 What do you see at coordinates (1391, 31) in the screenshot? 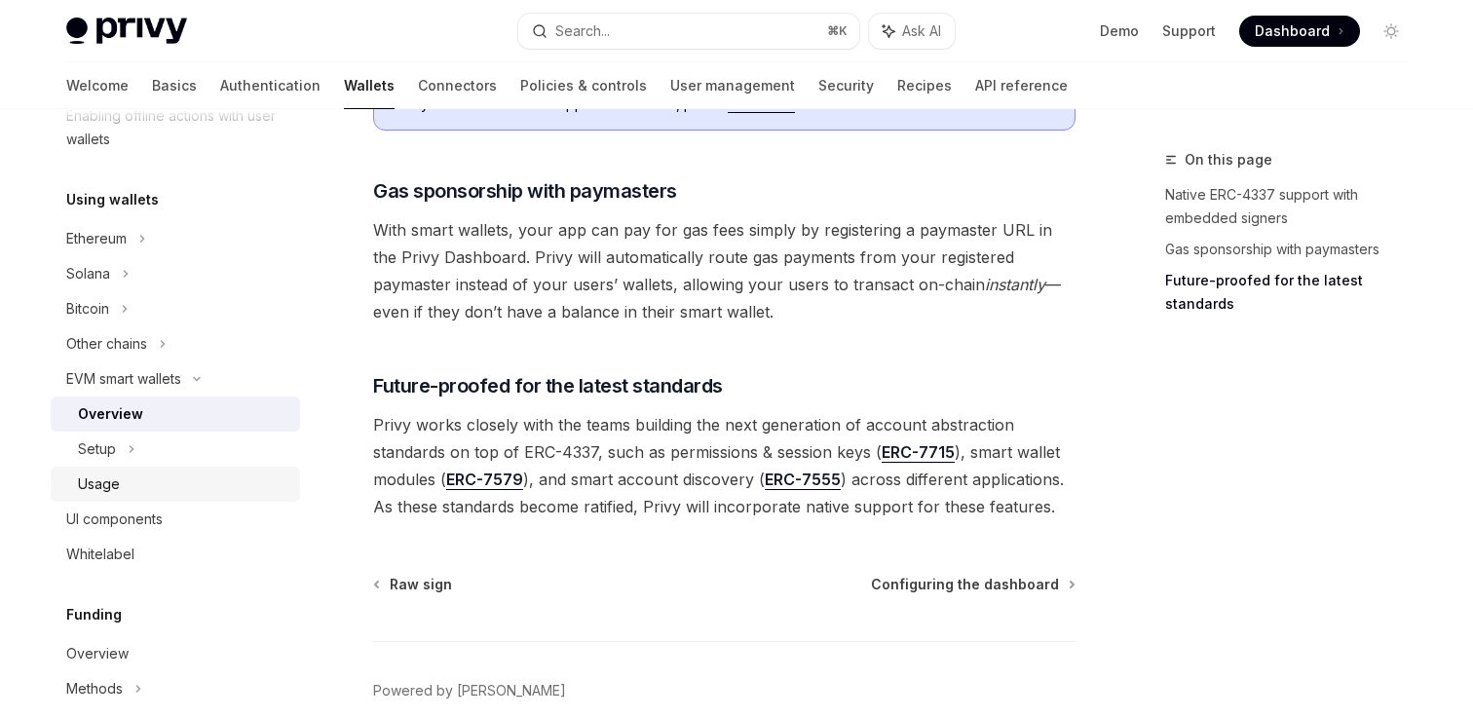
I see `button: Toggle dark mode` at bounding box center [1391, 31].